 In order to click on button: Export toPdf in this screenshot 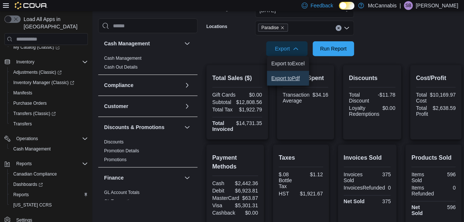, I will do `click(288, 78)`.